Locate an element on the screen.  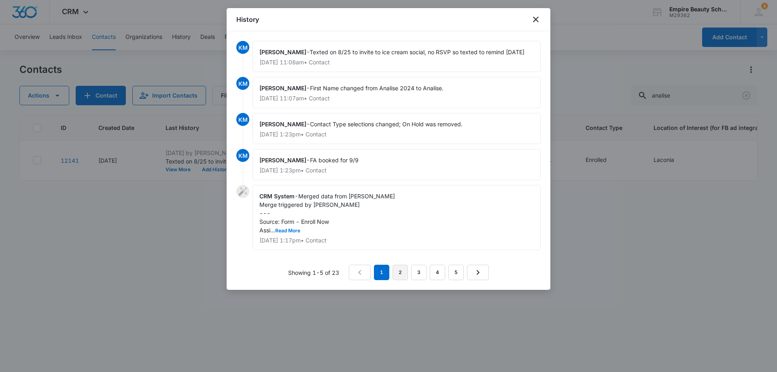
span: Contact Type selections changed; On Hold was removed. is located at coordinates (386, 124).